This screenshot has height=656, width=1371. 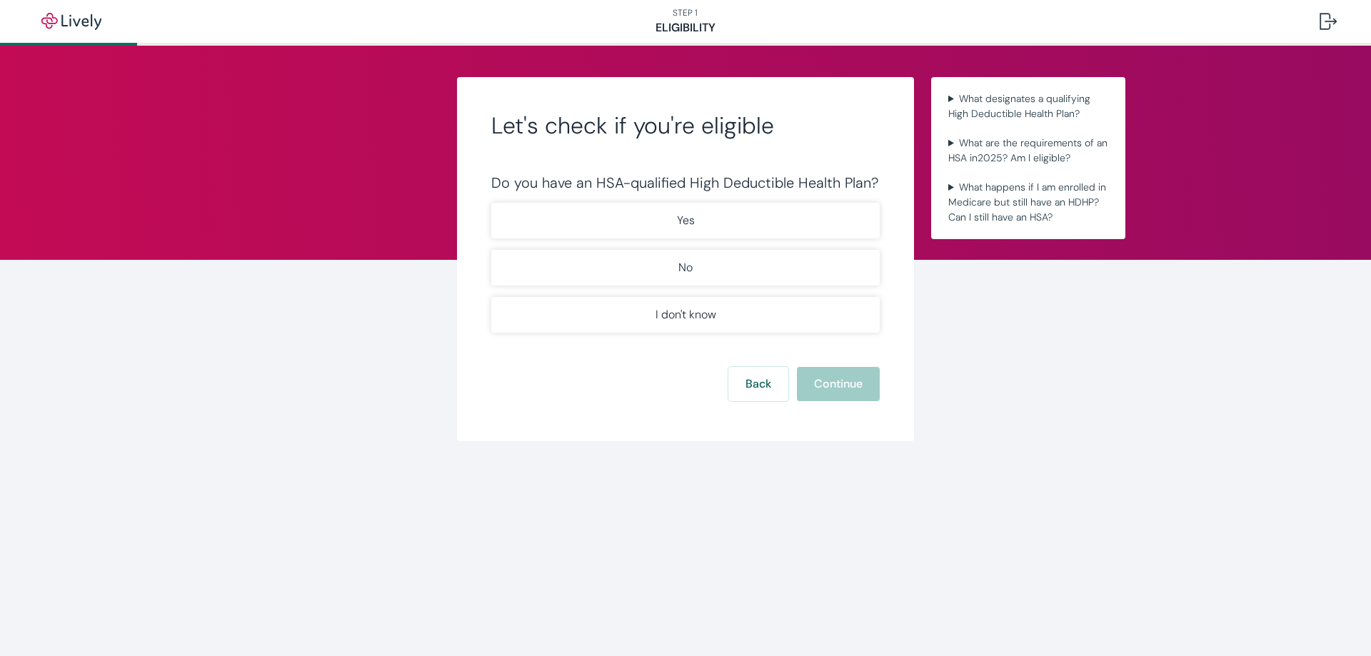 I want to click on summary: What designates a qualifying High Deductible Health Plan?, so click(x=1028, y=106).